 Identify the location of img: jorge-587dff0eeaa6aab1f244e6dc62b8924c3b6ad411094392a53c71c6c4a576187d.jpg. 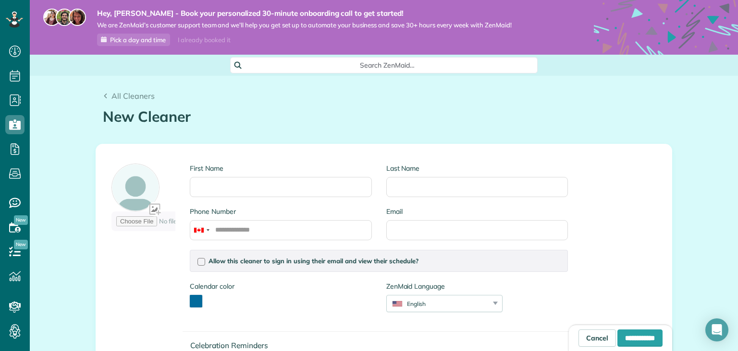
(64, 17).